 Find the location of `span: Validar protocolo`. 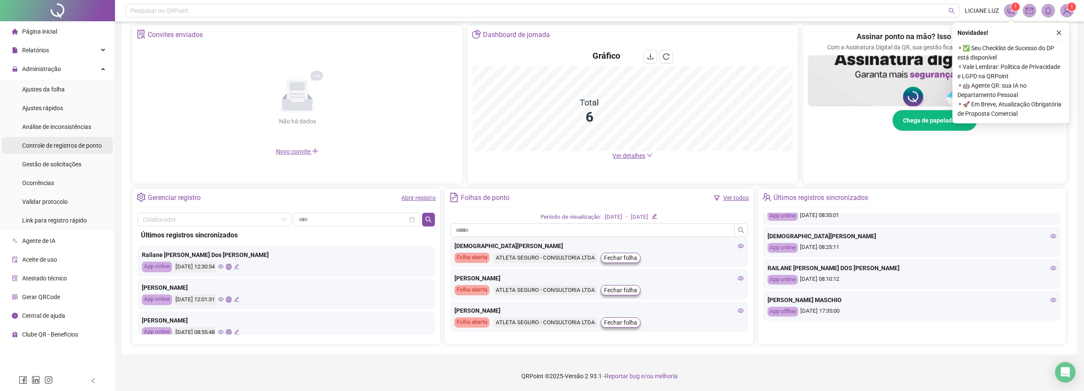

span: Validar protocolo is located at coordinates (45, 202).